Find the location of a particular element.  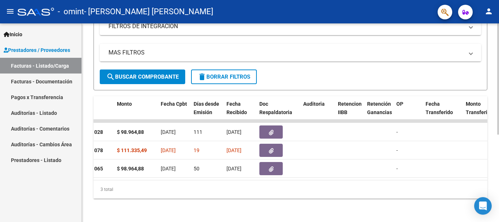

mat-panel-title: MAS FILTROS is located at coordinates (286, 53).